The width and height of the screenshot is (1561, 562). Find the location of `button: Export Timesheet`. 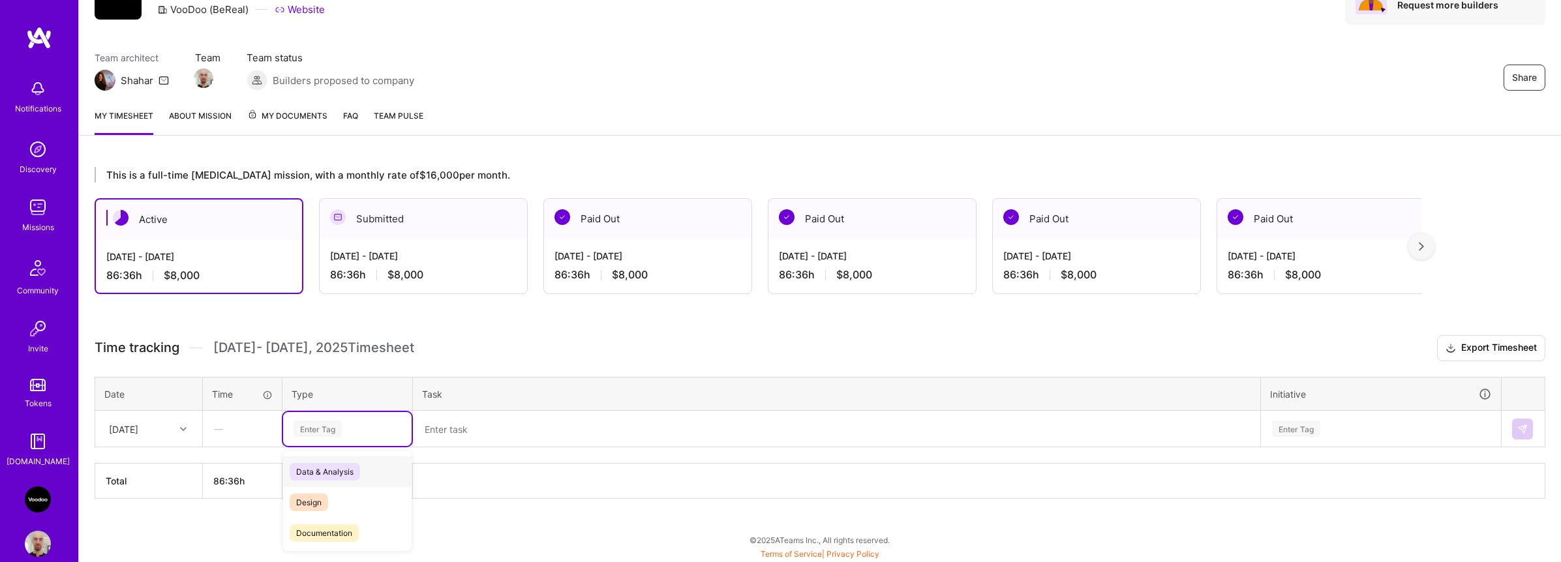

button: Export Timesheet is located at coordinates (1491, 348).